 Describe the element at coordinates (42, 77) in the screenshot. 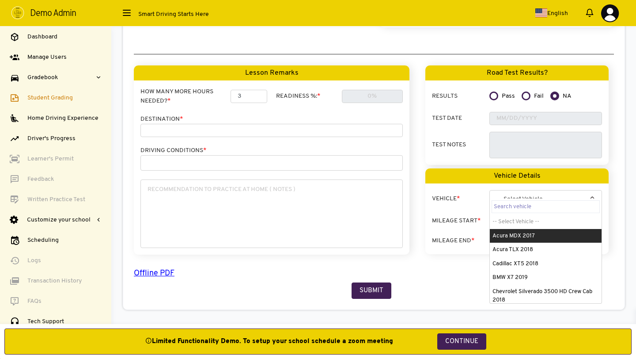

I see `span: Gradebook` at that location.